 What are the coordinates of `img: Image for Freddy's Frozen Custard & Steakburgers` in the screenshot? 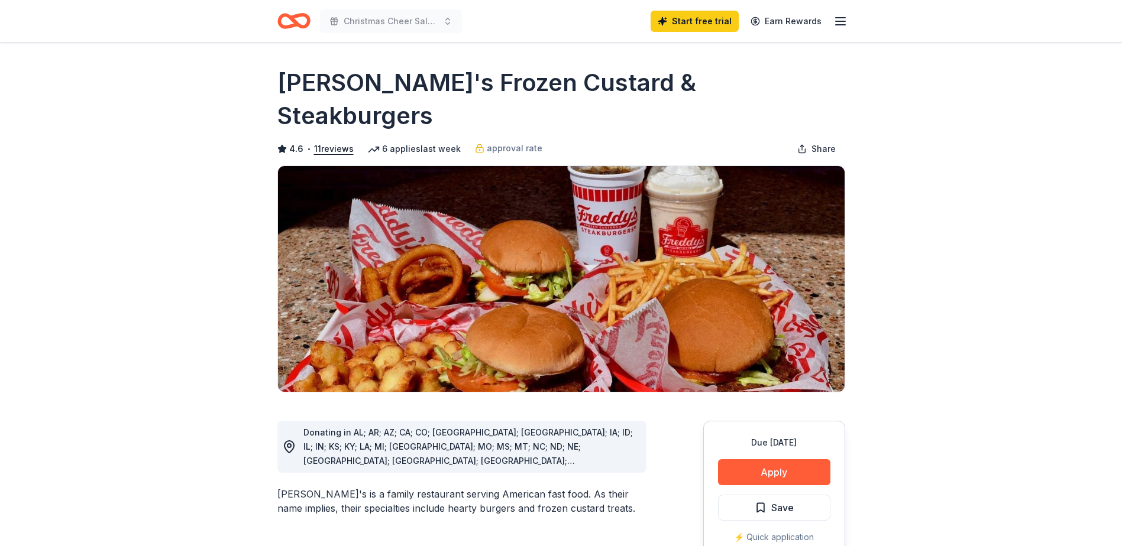 It's located at (561, 279).